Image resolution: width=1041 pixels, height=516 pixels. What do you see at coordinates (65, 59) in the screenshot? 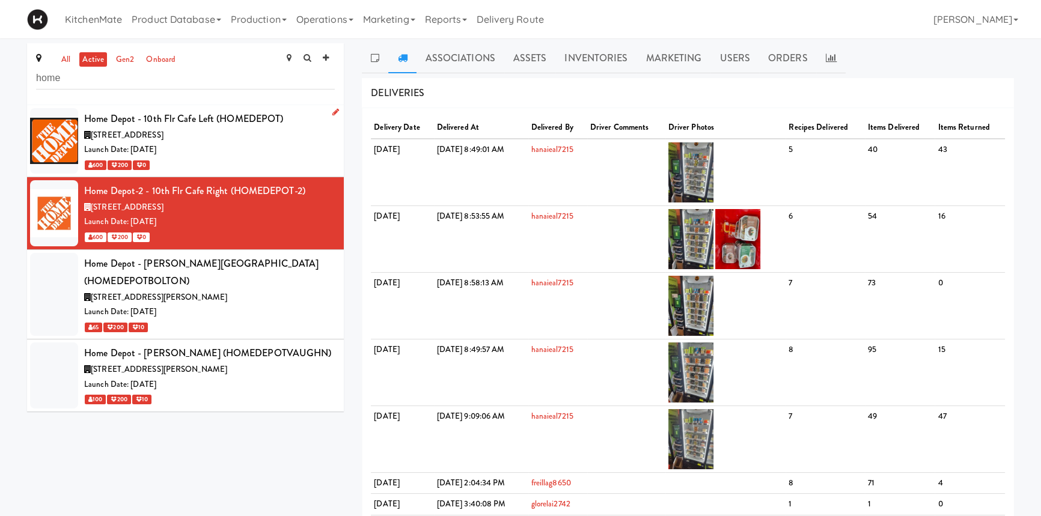
I see `a: all` at bounding box center [65, 59].